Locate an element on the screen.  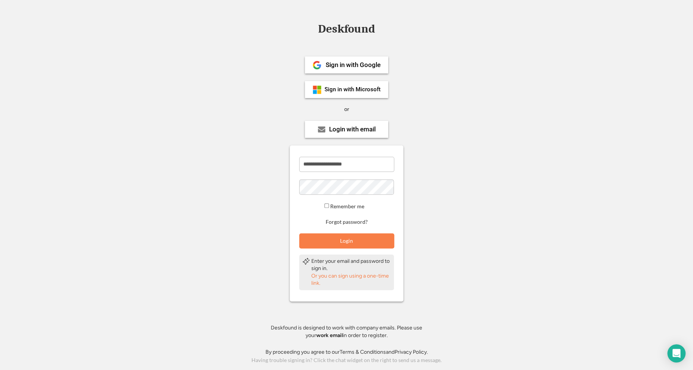
strong: work email is located at coordinates (329, 335).